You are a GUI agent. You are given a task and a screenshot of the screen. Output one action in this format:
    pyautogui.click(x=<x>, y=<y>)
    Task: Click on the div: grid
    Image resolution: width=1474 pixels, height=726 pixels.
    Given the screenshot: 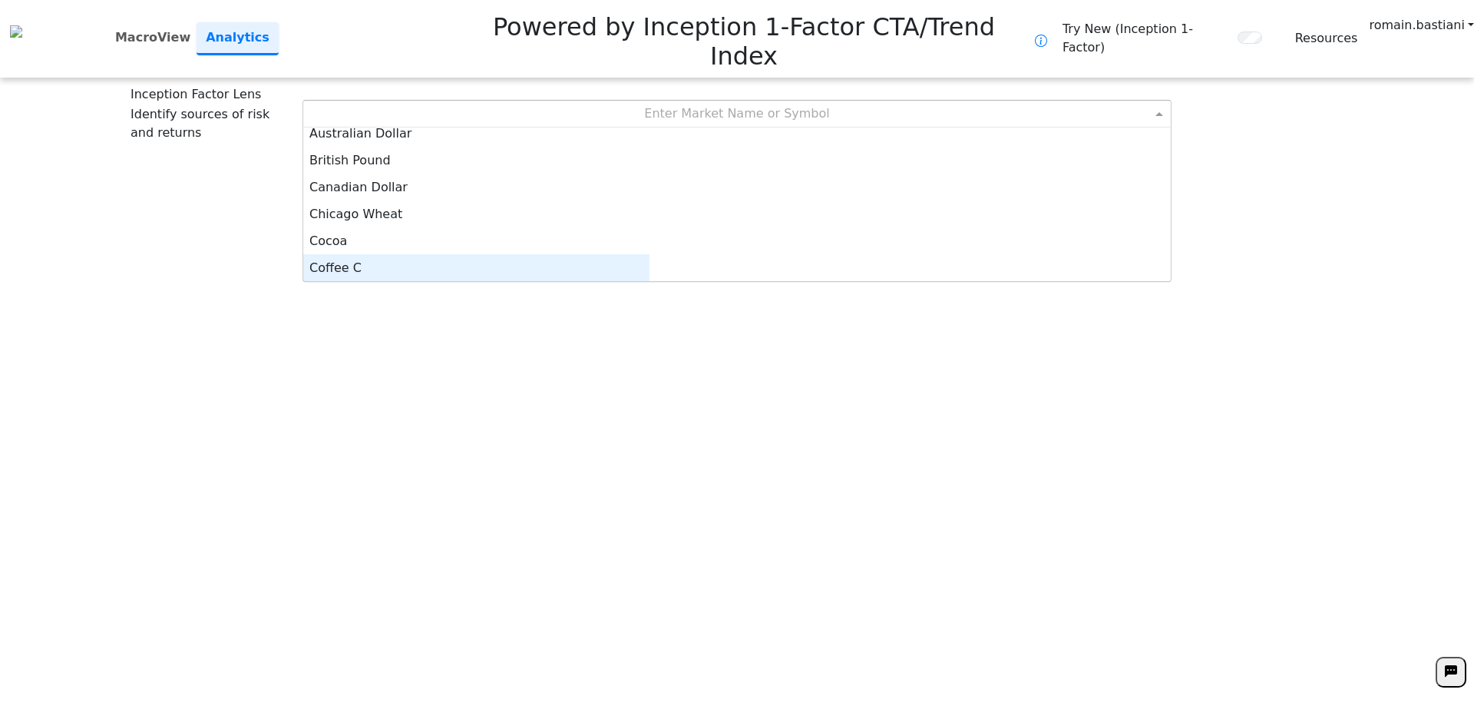 What is the action you would take?
    pyautogui.click(x=476, y=204)
    